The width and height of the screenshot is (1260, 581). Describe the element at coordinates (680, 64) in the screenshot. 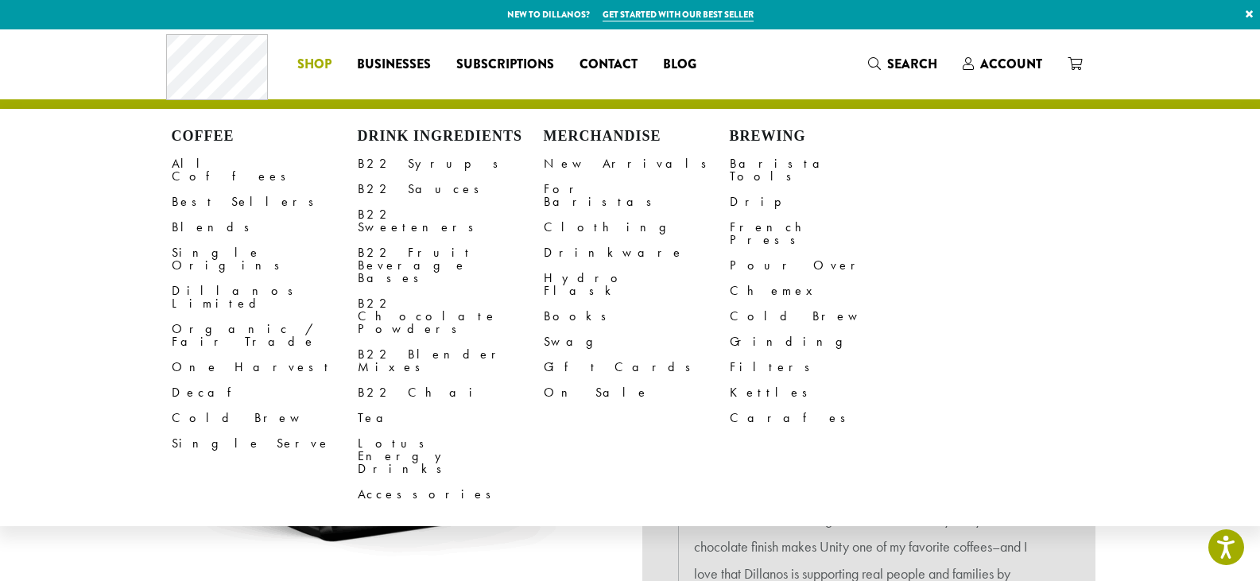

I see `span: Blog` at that location.